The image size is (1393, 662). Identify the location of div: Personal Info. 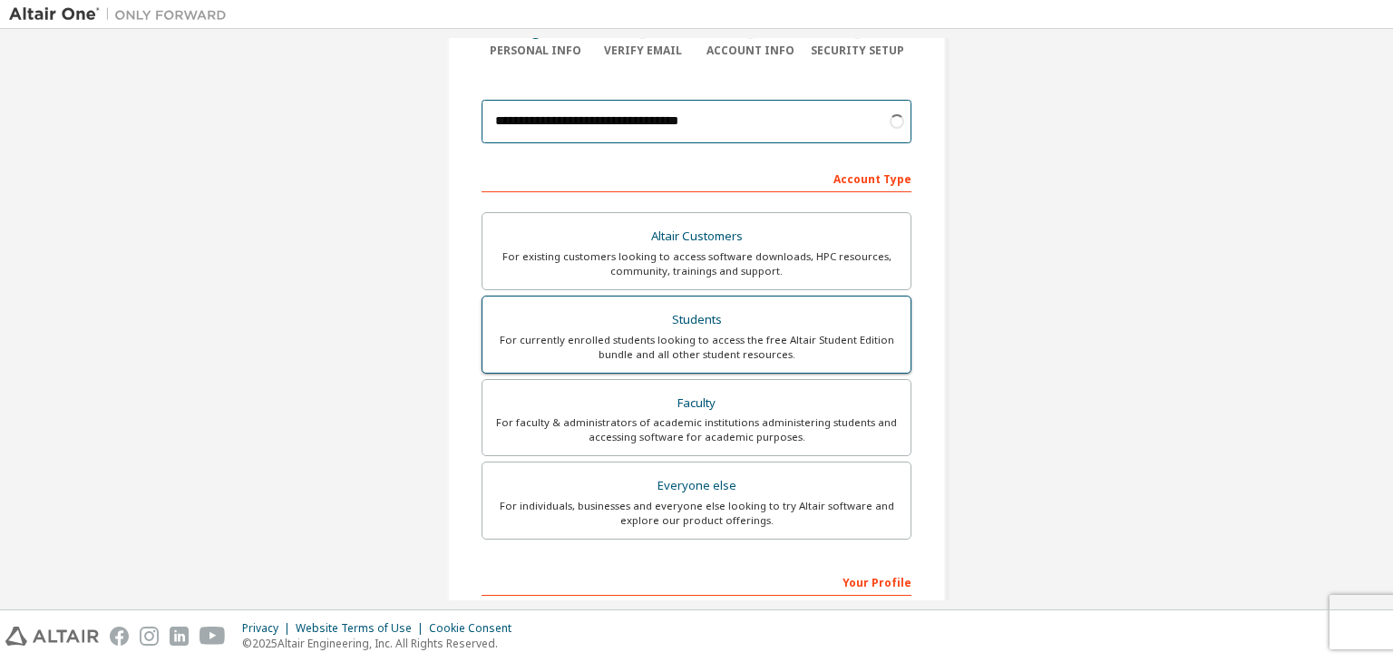
(535, 51).